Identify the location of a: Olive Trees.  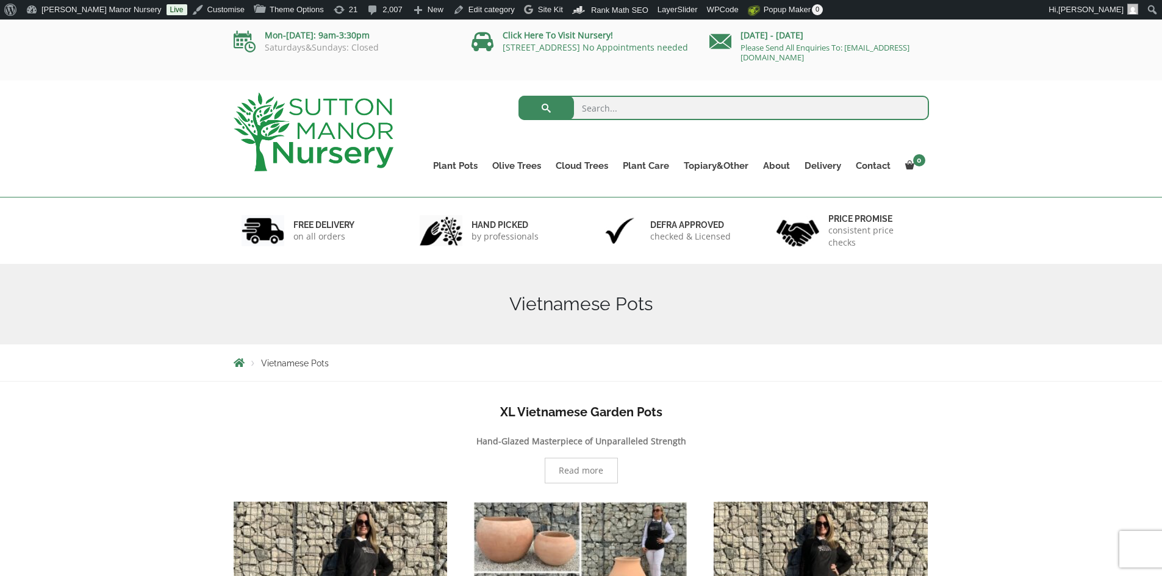
(517, 166).